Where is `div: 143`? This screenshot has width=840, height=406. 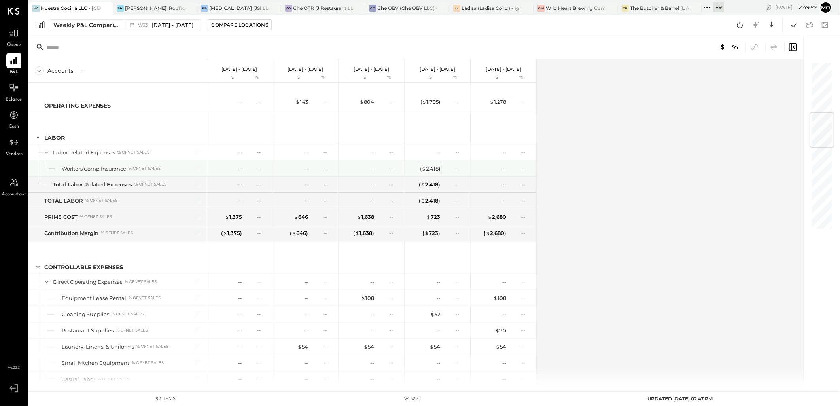
div: 143 is located at coordinates (302, 102).